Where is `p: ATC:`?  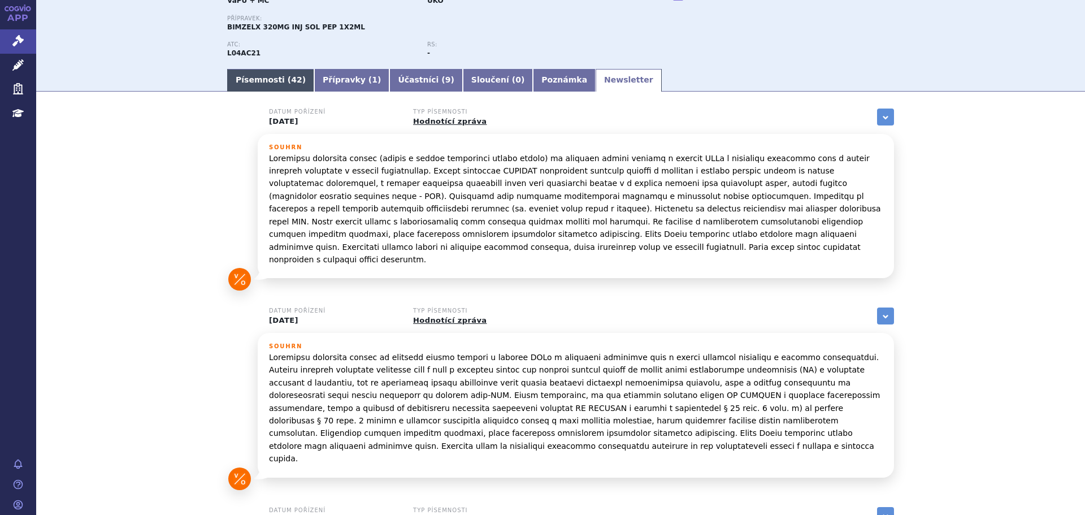
p: ATC: is located at coordinates (321, 45).